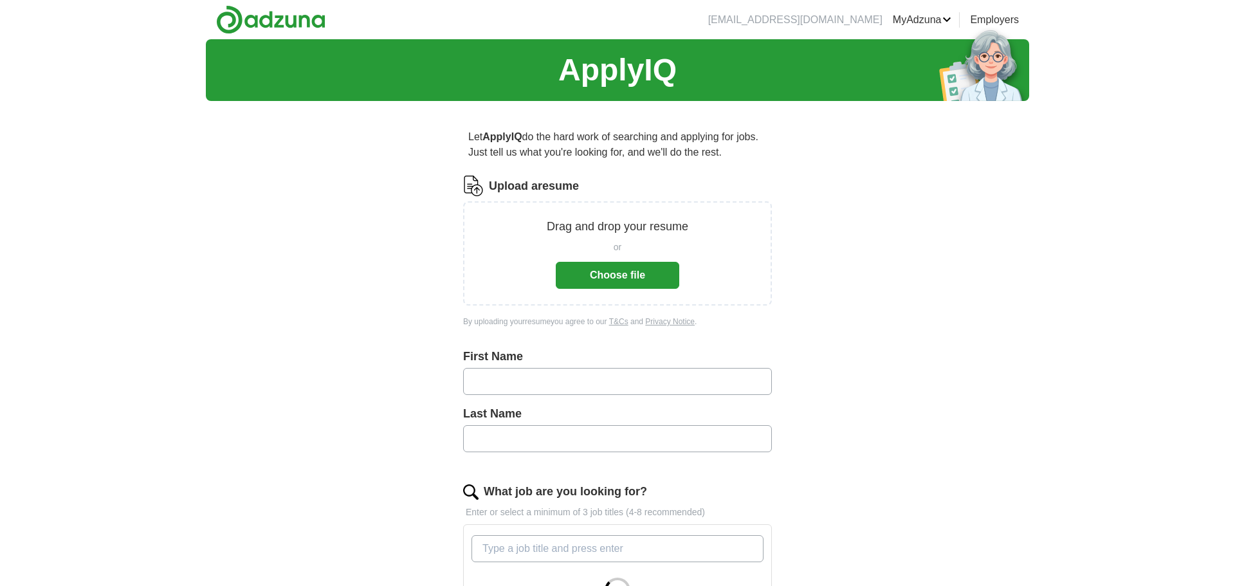 This screenshot has width=1235, height=586. I want to click on h1: ApplyIQ, so click(617, 70).